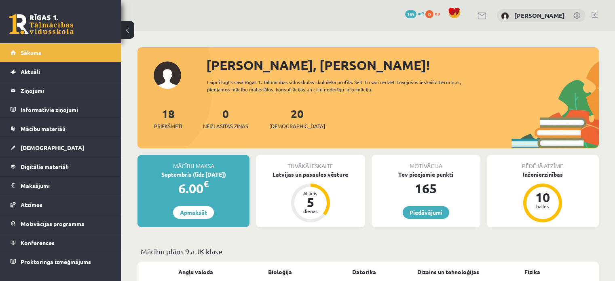  What do you see at coordinates (43, 128) in the screenshot?
I see `span: Mācību materiāli` at bounding box center [43, 128].